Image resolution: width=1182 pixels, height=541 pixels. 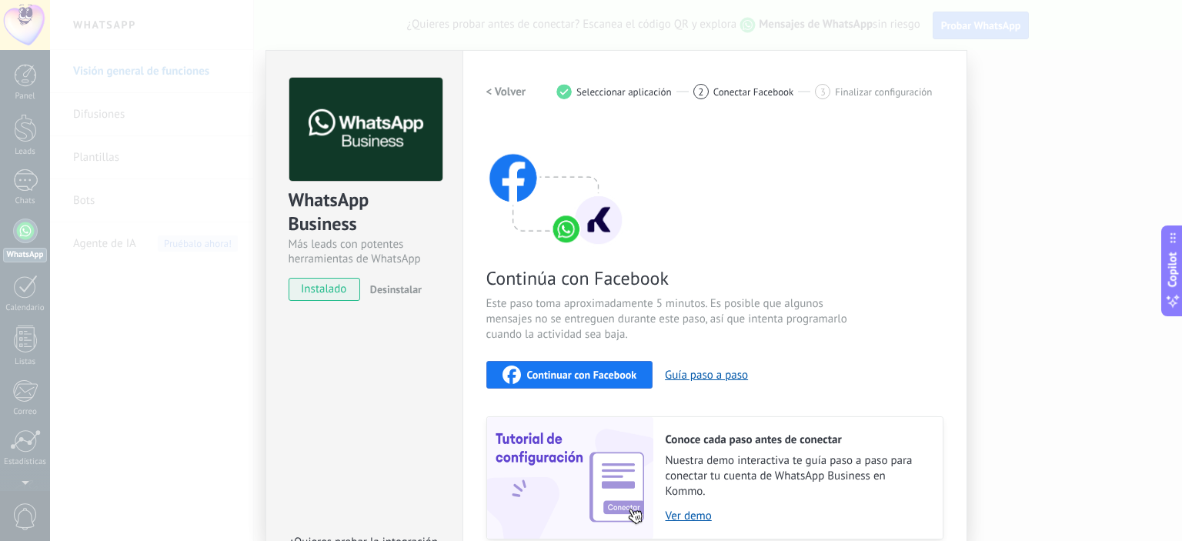 What do you see at coordinates (556, 185) in the screenshot?
I see `img: connect with facebook` at bounding box center [556, 185].